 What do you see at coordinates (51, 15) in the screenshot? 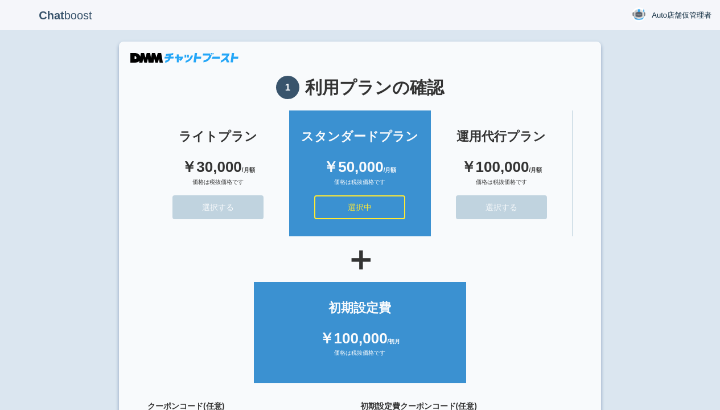
I see `b: Chat` at bounding box center [51, 15].